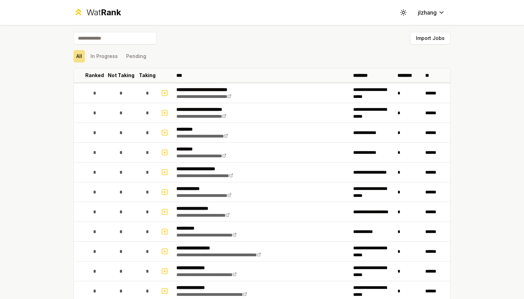 The image size is (524, 299). What do you see at coordinates (147, 75) in the screenshot?
I see `p: Taking` at bounding box center [147, 75].